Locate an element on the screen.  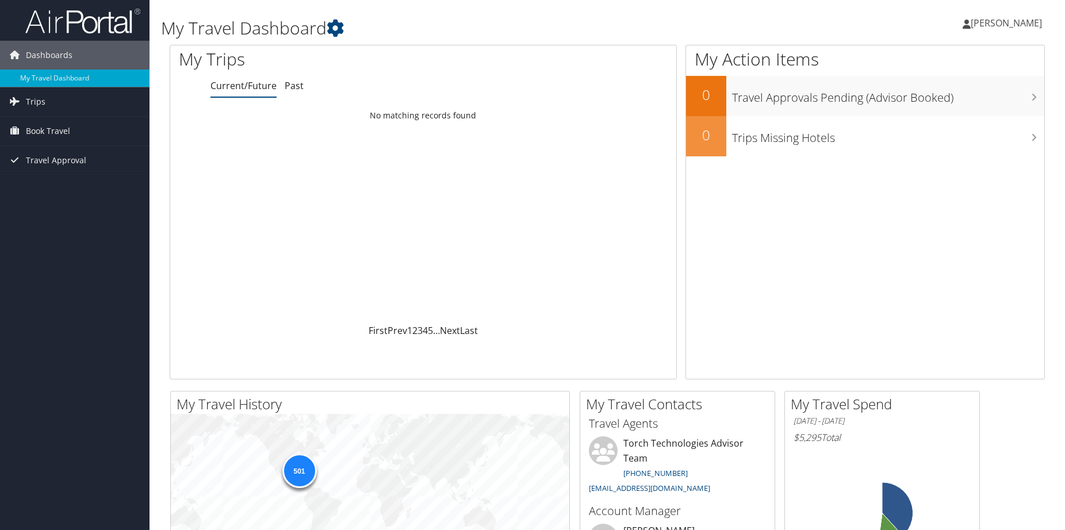
h1: My Travel Dashboard is located at coordinates (459, 28).